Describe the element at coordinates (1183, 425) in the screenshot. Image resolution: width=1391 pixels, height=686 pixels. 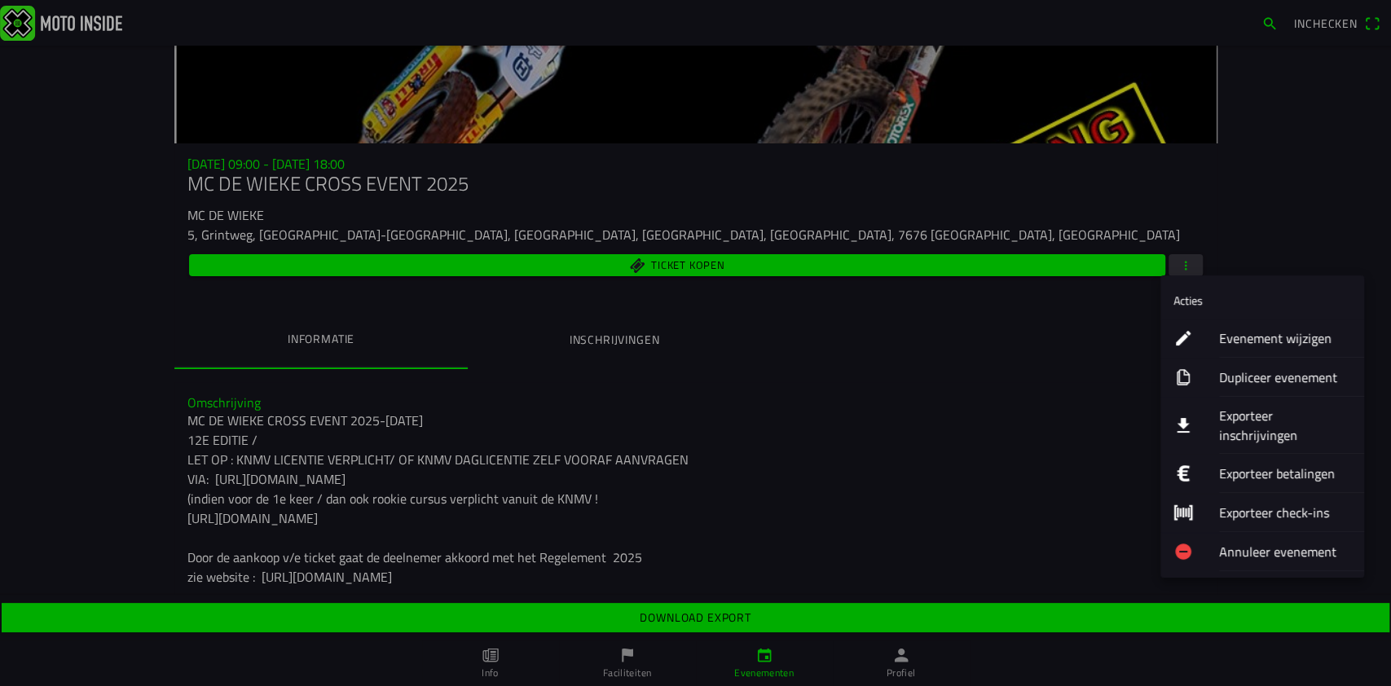
I see `ion-icon: download` at that location.